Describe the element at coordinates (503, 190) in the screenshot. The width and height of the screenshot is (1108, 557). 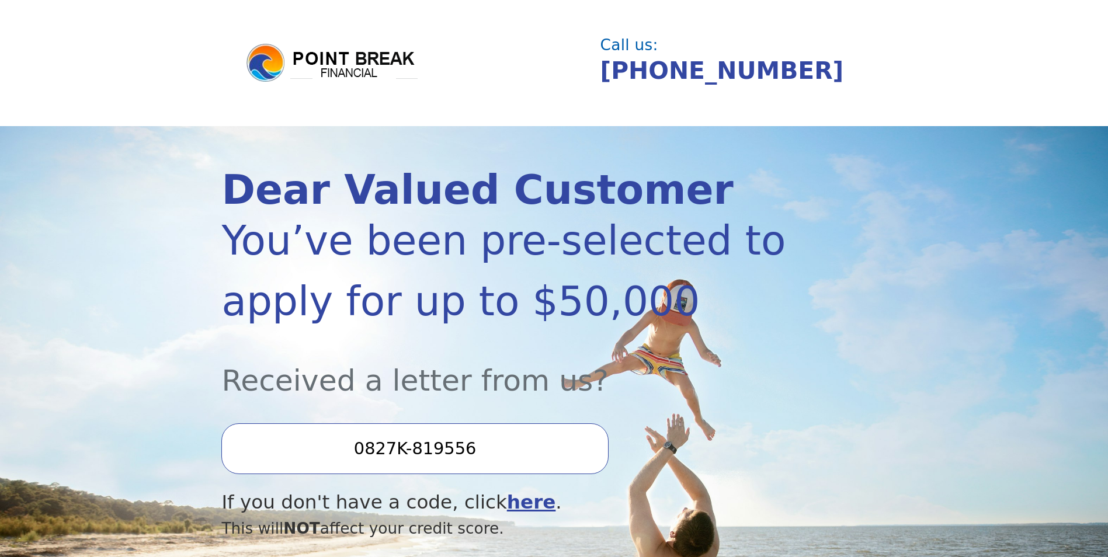
I see `div: Dear Valued Customer` at that location.